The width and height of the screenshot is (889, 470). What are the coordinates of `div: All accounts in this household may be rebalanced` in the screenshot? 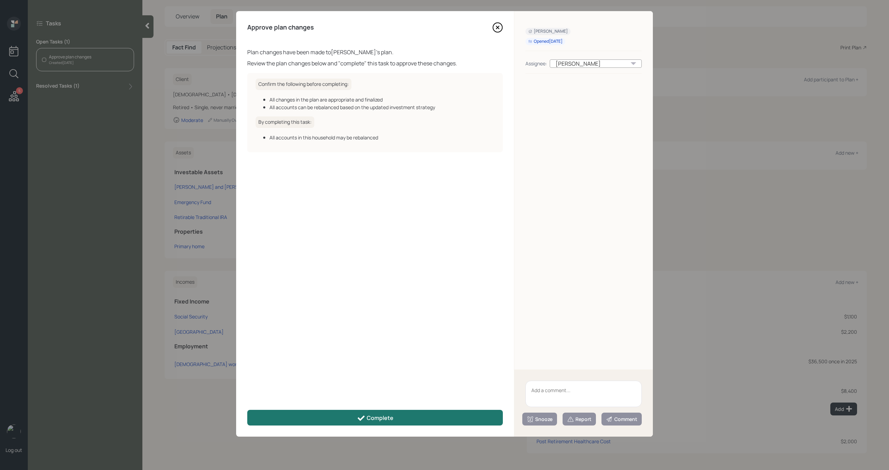 It's located at (382, 137).